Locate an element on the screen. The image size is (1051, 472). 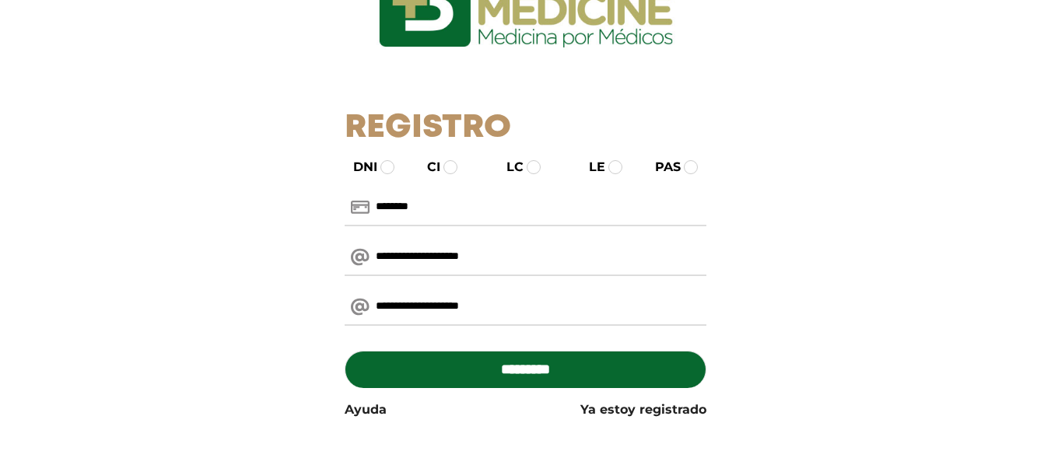
h1: Registro is located at coordinates (525, 128).